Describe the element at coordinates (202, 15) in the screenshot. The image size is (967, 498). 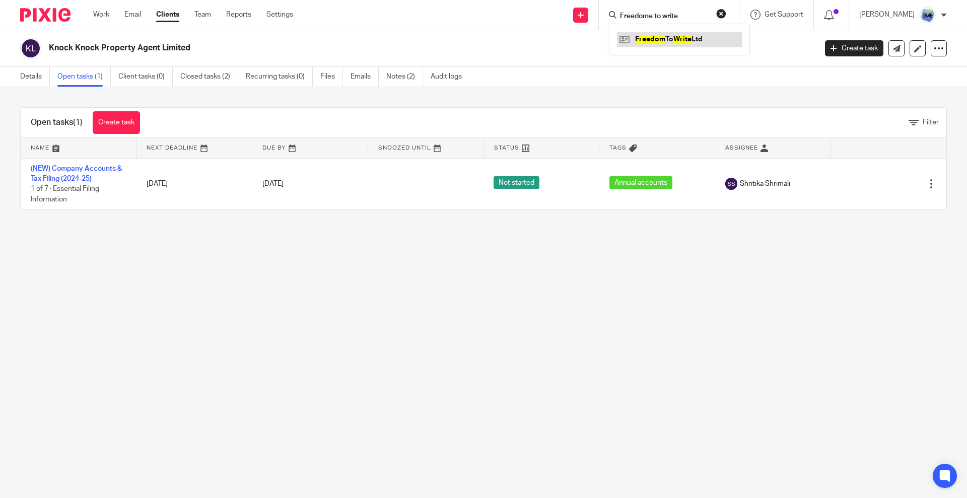
I see `a: Team` at that location.